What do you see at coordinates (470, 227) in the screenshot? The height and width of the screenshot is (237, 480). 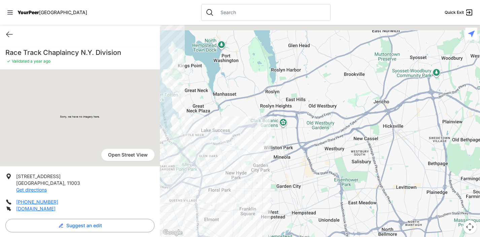 I see `button: Map camera controls` at bounding box center [470, 227].